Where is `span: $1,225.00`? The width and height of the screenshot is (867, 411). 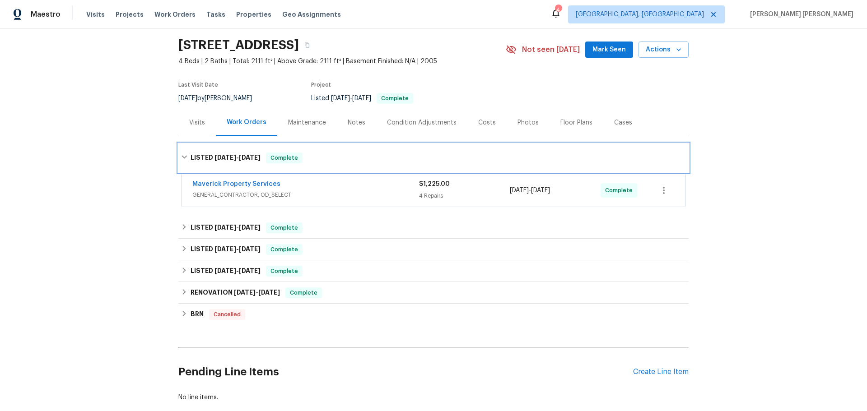
span: $1,225.00 is located at coordinates (434, 184).